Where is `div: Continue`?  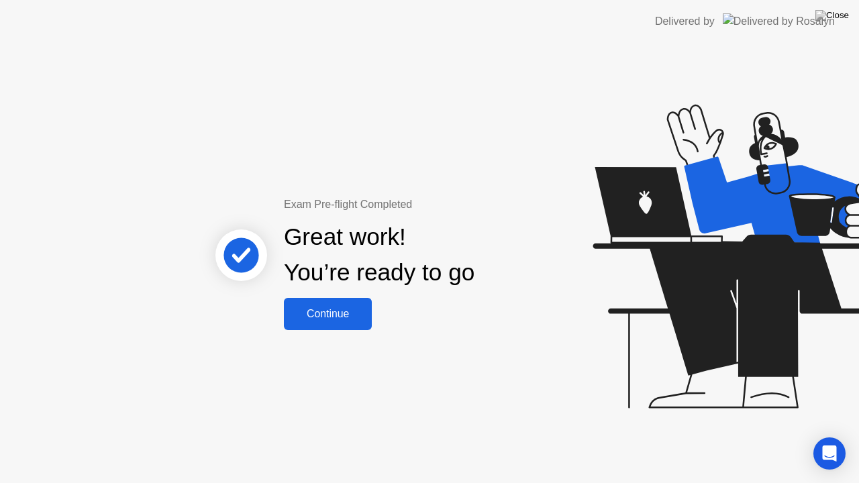
div: Continue is located at coordinates (328, 314).